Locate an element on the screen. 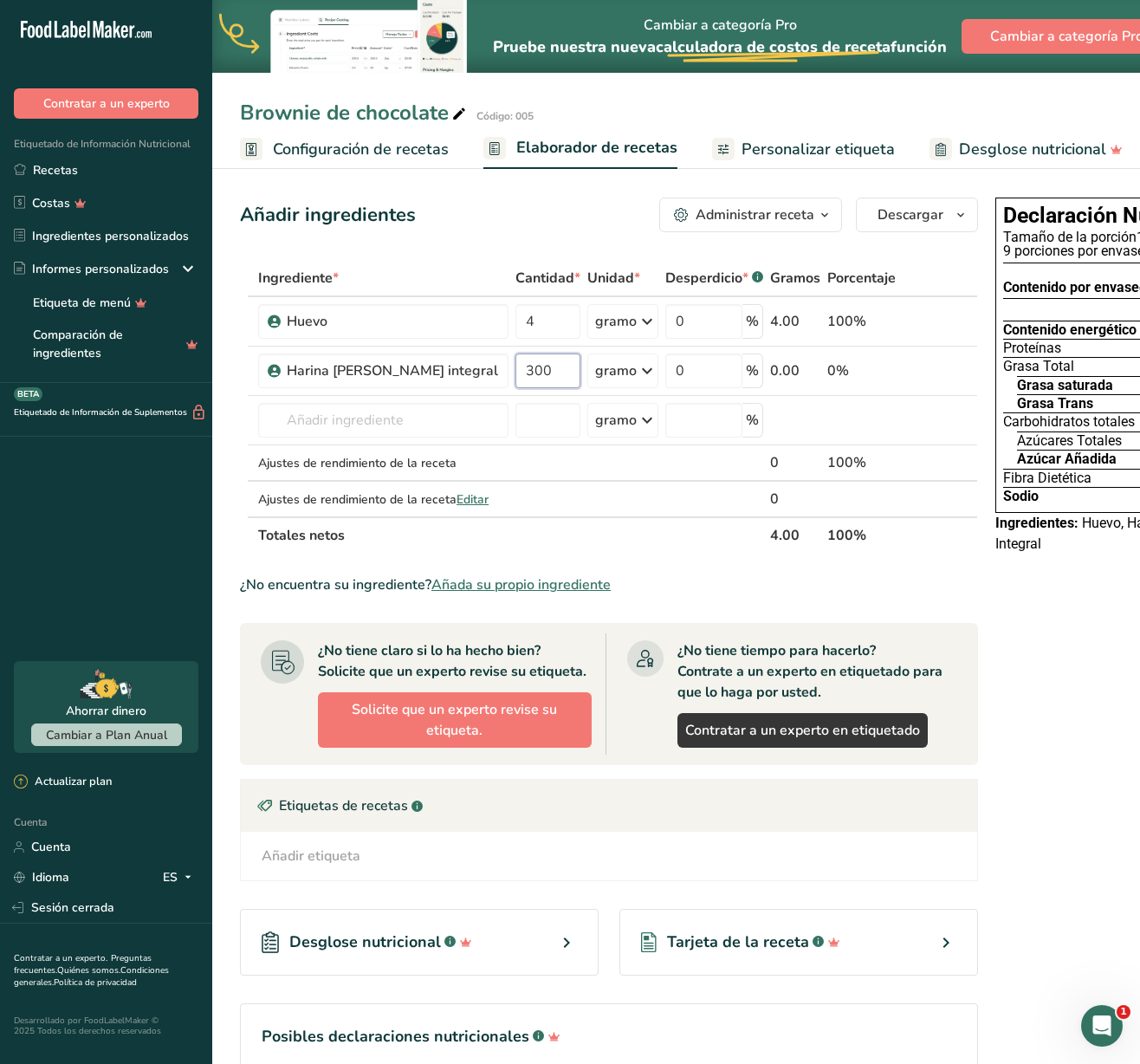 The height and width of the screenshot is (1064, 1140). font: Proteínas is located at coordinates (1032, 348).